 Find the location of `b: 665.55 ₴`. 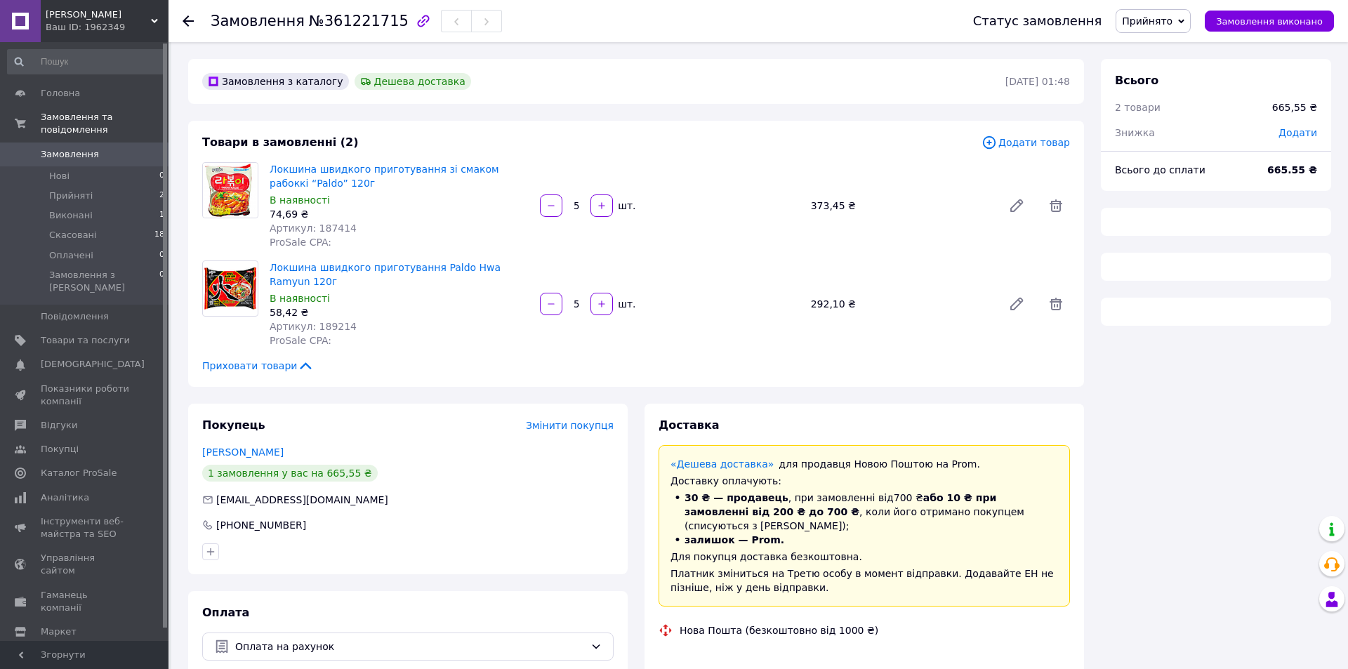

b: 665.55 ₴ is located at coordinates (1292, 170).